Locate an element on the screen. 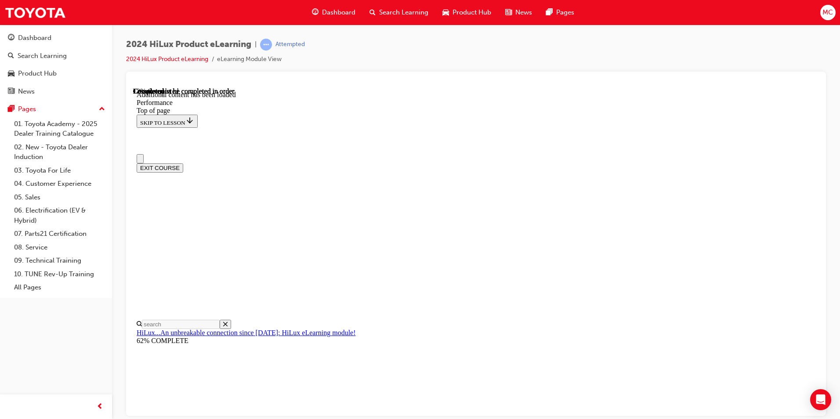 This screenshot has height=419, width=840. div: Search Learning is located at coordinates (42, 56).